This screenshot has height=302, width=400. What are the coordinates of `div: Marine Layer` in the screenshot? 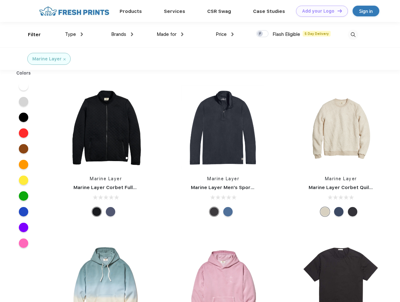 It's located at (47, 59).